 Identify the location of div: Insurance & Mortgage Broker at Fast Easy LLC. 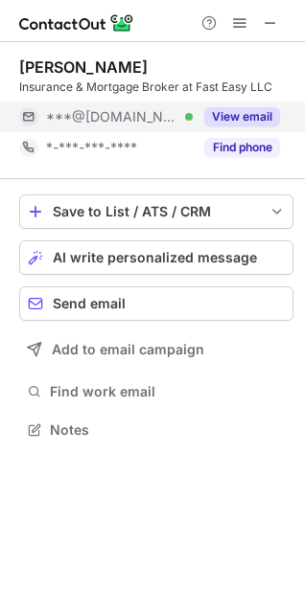
(156, 87).